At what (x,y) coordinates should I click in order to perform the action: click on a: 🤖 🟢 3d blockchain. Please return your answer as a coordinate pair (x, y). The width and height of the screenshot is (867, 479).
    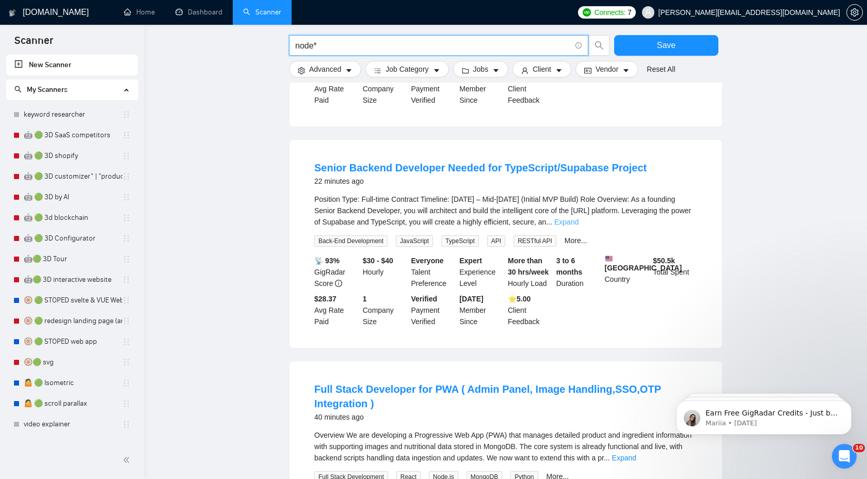
    Looking at the image, I should click on (73, 218).